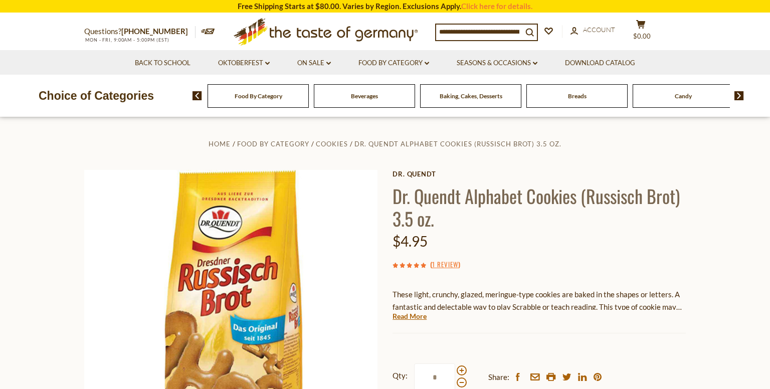 The image size is (770, 389). Describe the element at coordinates (641, 36) in the screenshot. I see `span: $0.00` at that location.